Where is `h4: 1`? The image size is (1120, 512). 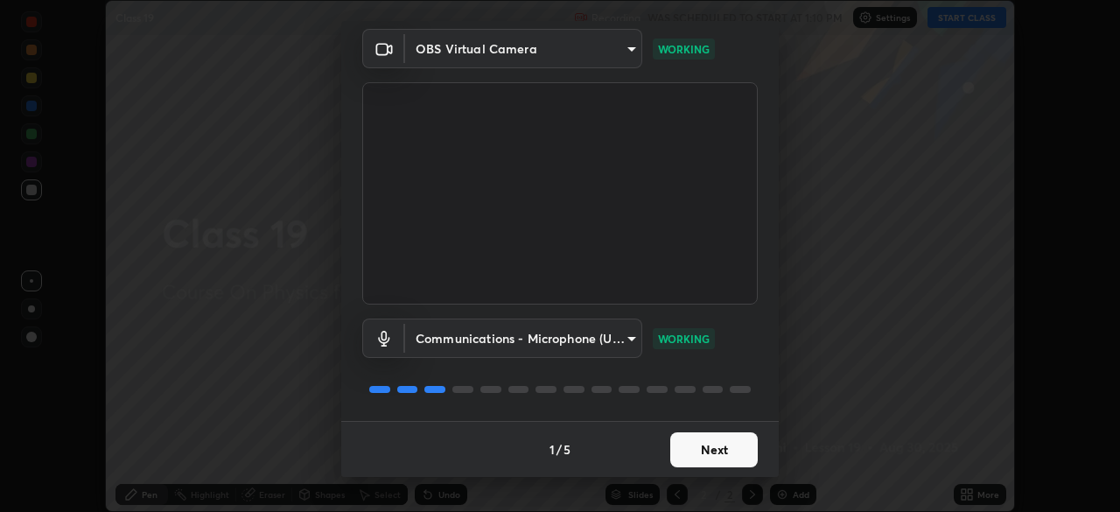 h4: 1 is located at coordinates (552, 449).